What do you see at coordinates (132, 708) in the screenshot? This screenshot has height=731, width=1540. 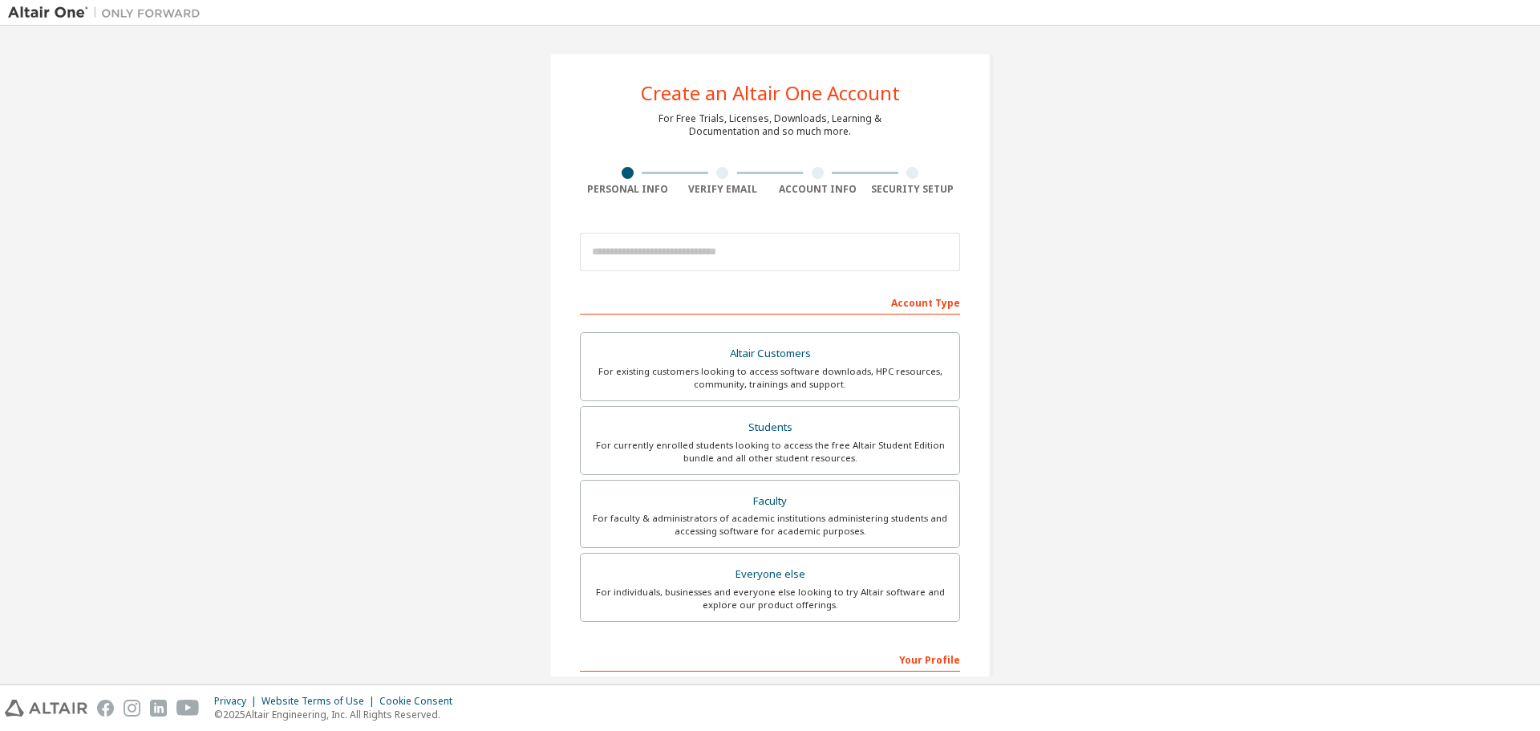 I see `img: instagram.svg` at bounding box center [132, 708].